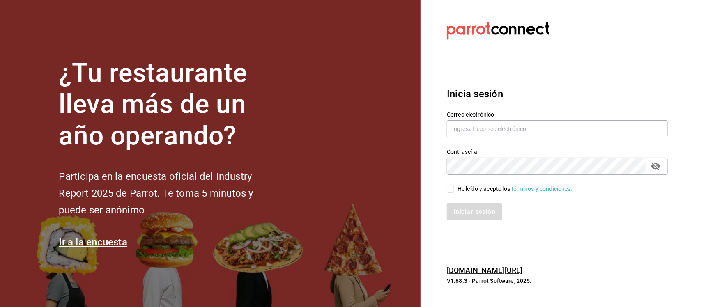 This screenshot has height=307, width=701. Describe the element at coordinates (515, 189) in the screenshot. I see `div: He leído y acepto los` at that location.